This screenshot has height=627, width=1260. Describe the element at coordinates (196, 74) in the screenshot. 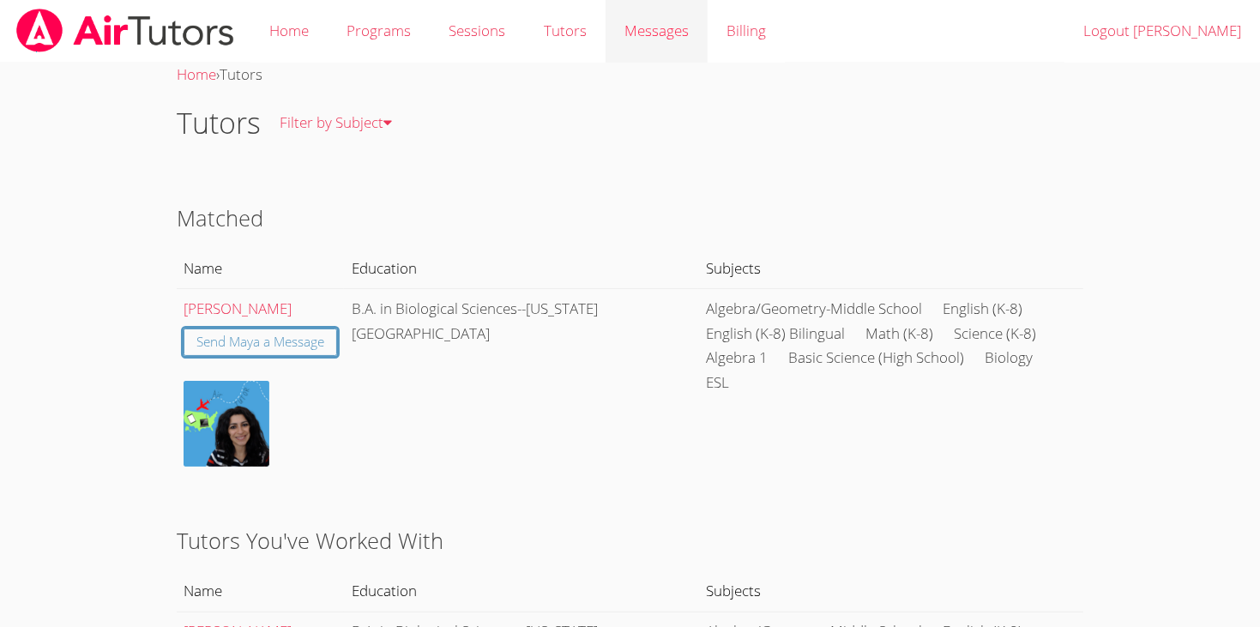

I see `a: Home` at that location.